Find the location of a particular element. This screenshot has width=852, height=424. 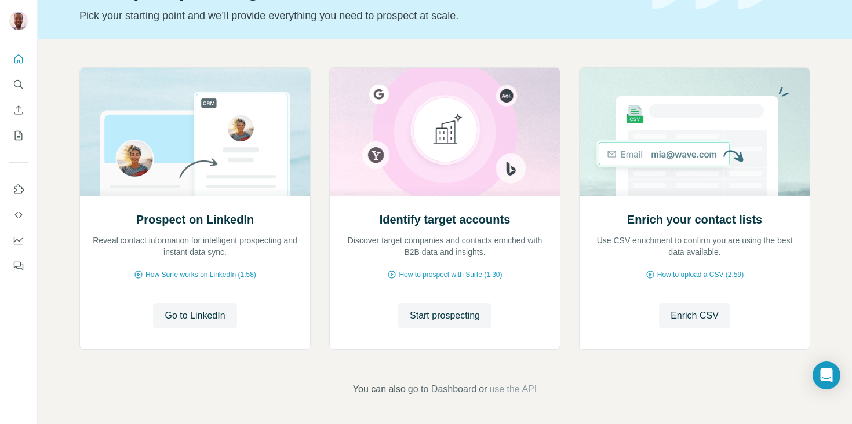

p: Use CSV enrichment to confirm you are using the best data available. is located at coordinates (694, 246).